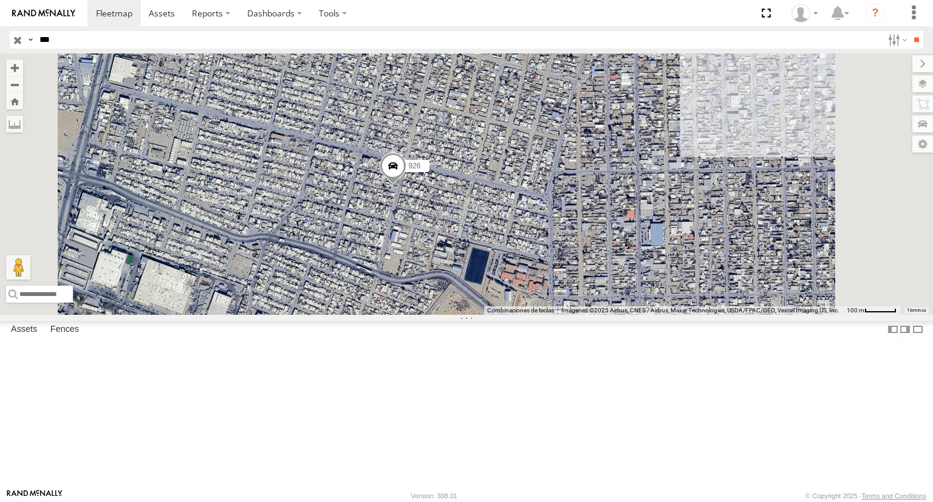 The height and width of the screenshot is (502, 933). What do you see at coordinates (15, 124) in the screenshot?
I see `label: Measure` at bounding box center [15, 124].